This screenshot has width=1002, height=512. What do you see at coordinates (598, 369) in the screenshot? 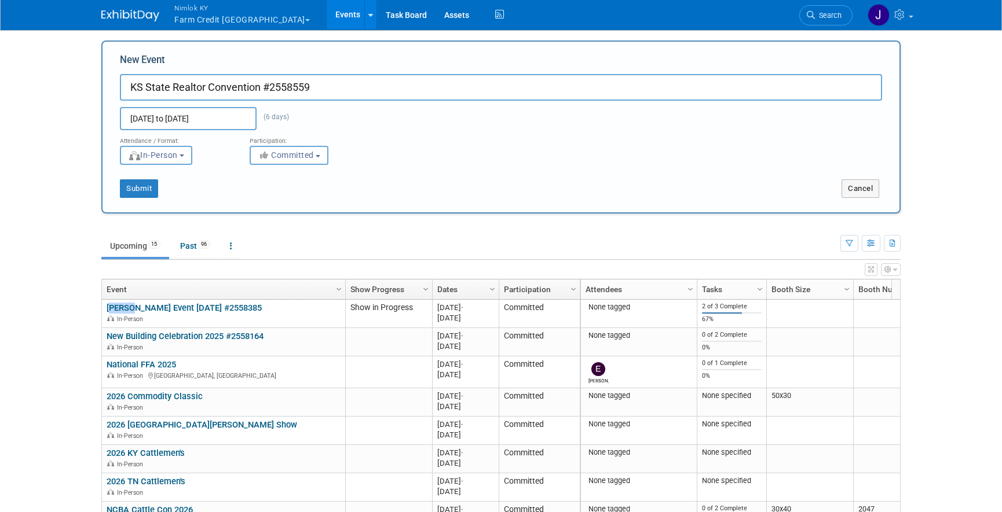
I see `img: Elizabeth Woods` at bounding box center [598, 369].